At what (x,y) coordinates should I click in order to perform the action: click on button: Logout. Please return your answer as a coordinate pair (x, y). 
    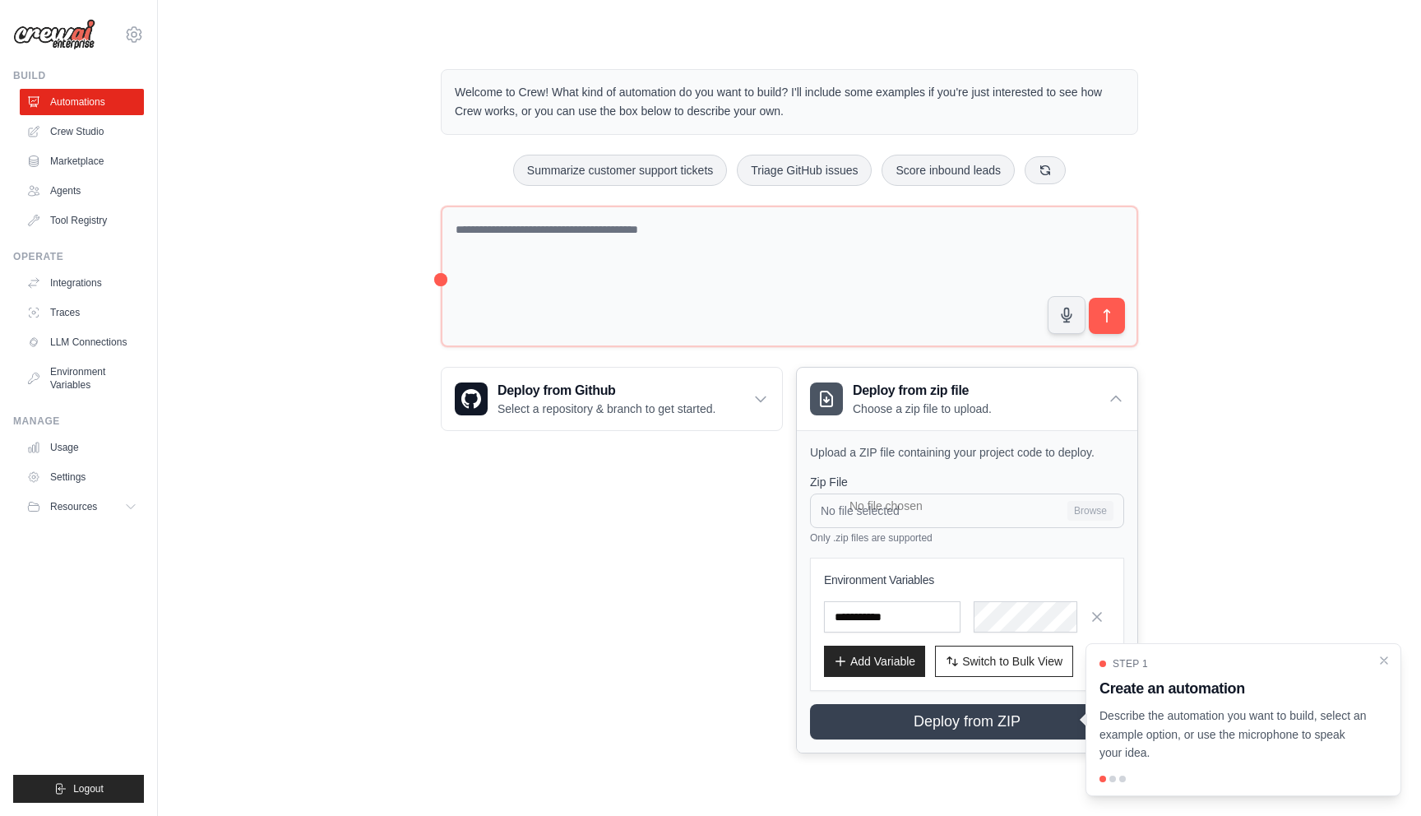
    Looking at the image, I should click on (78, 789).